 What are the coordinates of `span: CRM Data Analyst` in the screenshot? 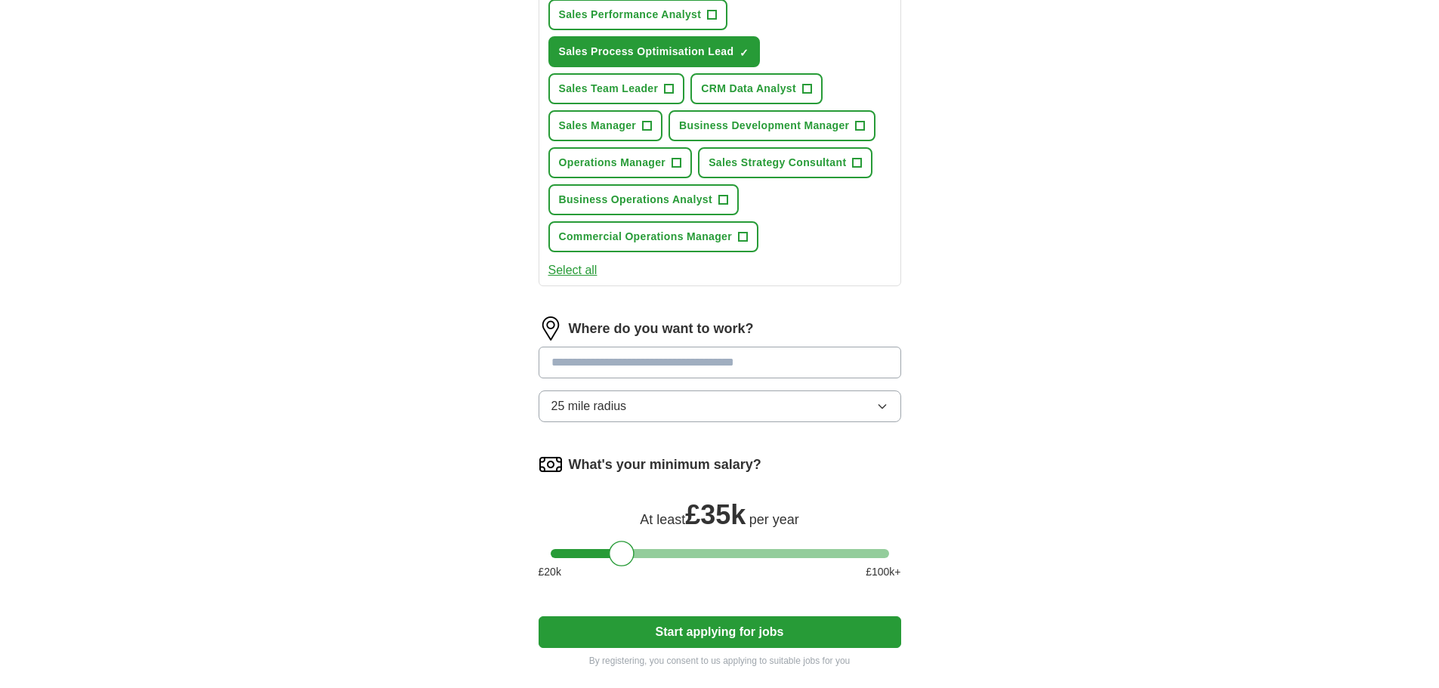 It's located at (749, 88).